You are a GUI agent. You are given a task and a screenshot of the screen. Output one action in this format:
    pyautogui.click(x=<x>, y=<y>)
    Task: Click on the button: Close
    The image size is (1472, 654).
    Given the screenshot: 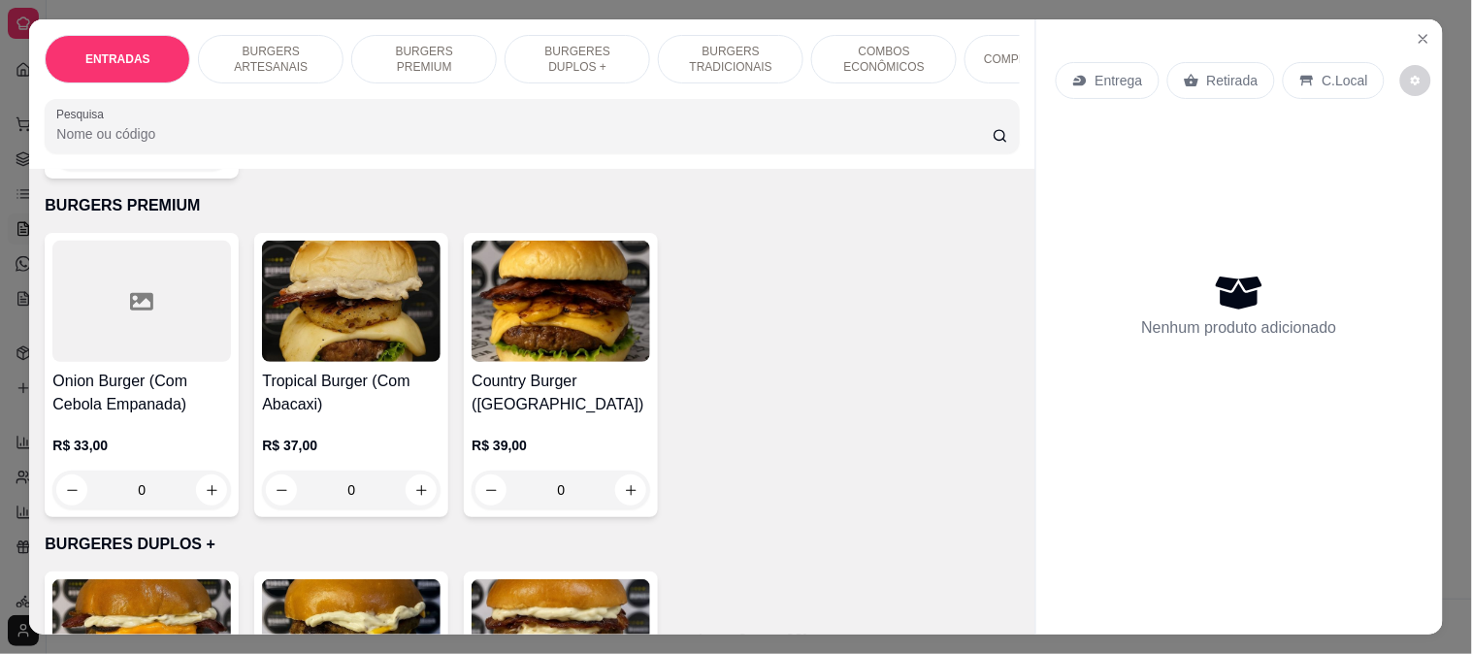 What is the action you would take?
    pyautogui.click(x=1423, y=39)
    